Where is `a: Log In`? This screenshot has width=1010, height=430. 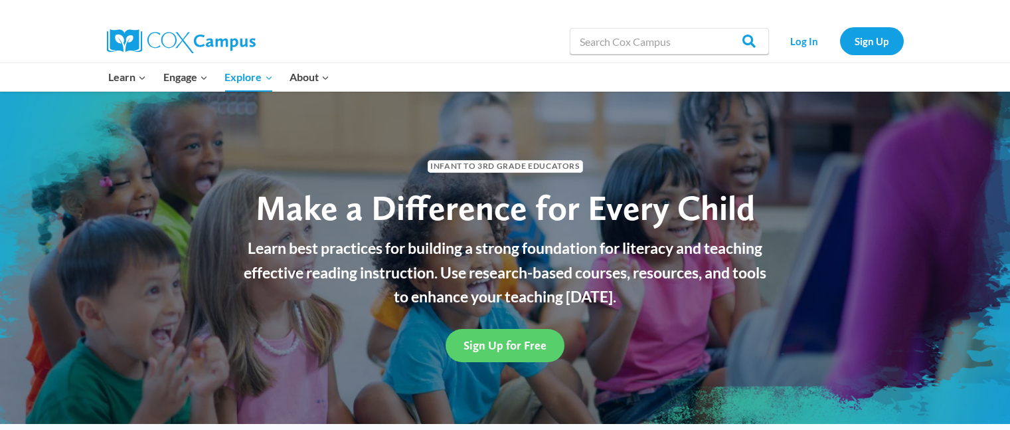
a: Log In is located at coordinates (804, 41).